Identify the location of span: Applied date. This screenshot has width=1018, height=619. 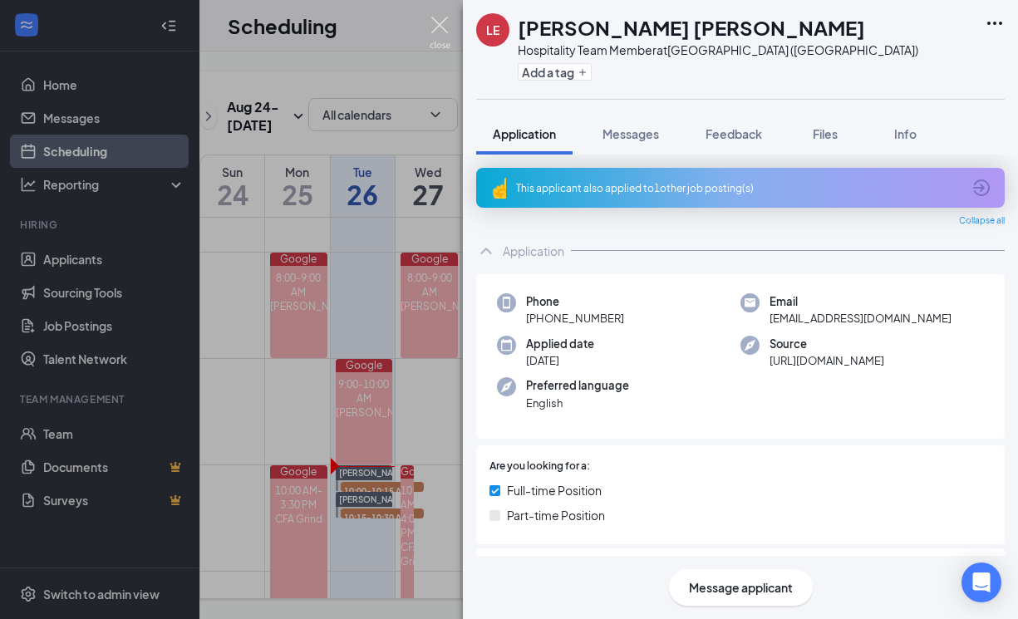
(560, 344).